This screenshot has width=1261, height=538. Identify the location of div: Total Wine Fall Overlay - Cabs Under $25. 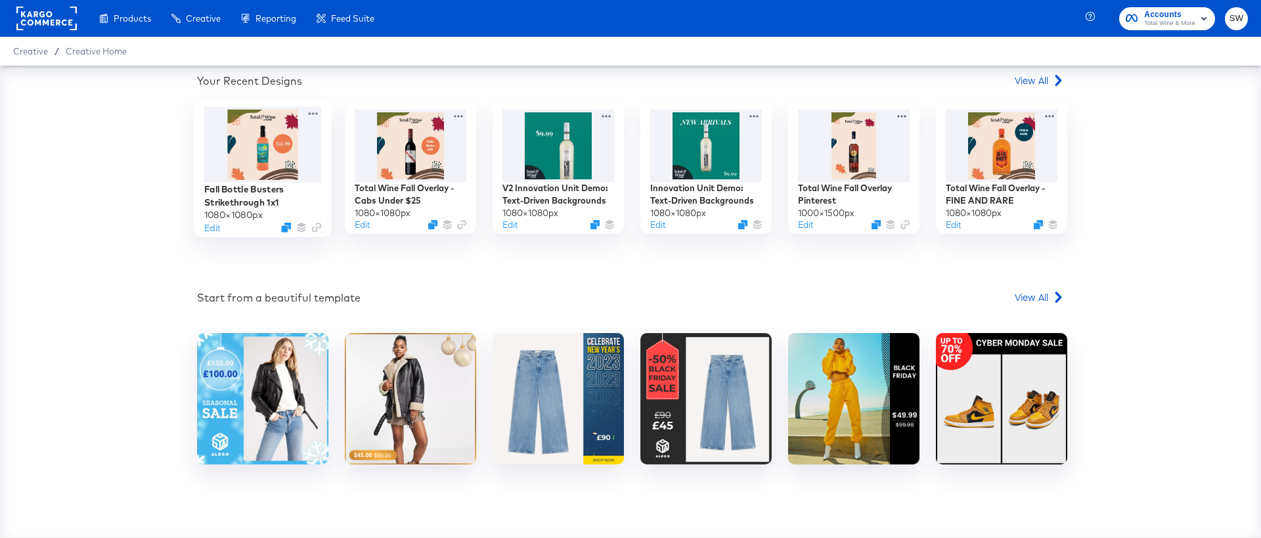
(411, 194).